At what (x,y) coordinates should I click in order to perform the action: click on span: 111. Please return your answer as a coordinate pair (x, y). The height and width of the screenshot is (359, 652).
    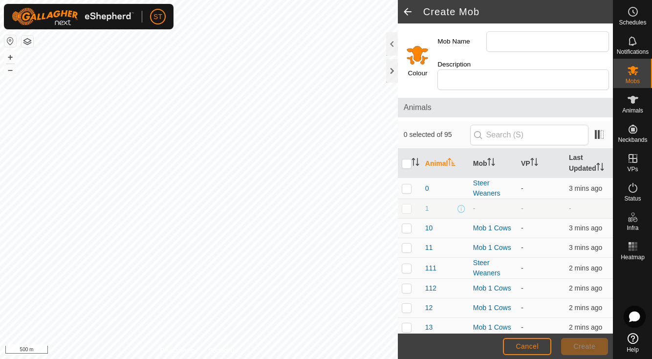
    Looking at the image, I should click on (430, 268).